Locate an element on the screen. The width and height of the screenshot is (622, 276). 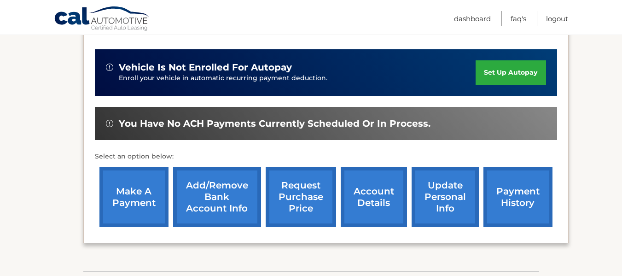
span: You have no ACH payments currently scheduled or in process. is located at coordinates (274, 123).